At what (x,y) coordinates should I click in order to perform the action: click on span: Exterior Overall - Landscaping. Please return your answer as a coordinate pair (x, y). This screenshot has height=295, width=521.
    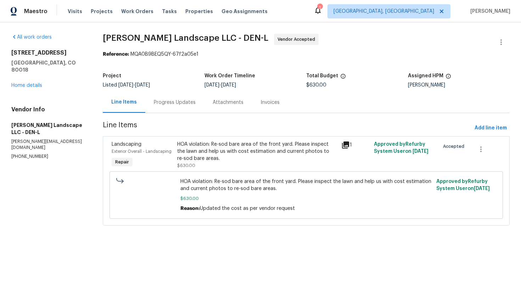
    Looking at the image, I should click on (141, 151).